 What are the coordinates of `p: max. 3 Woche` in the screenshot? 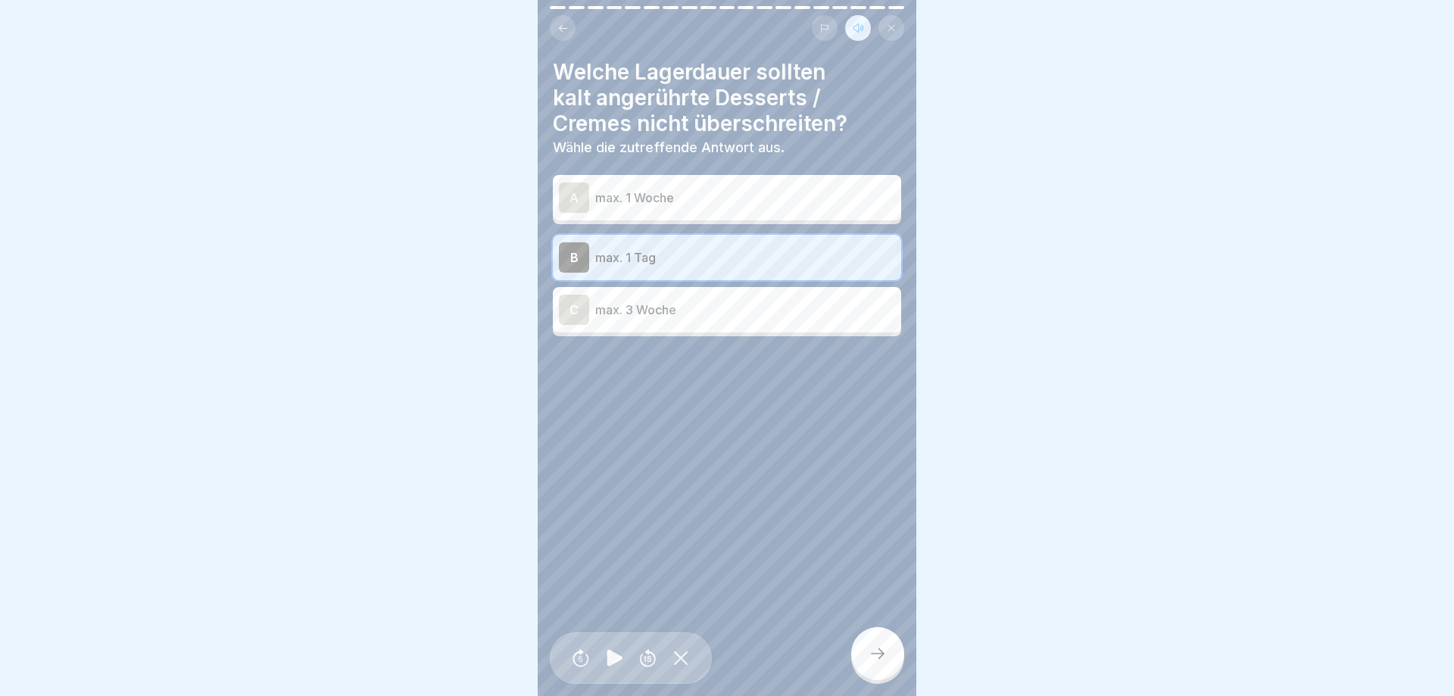 It's located at (745, 310).